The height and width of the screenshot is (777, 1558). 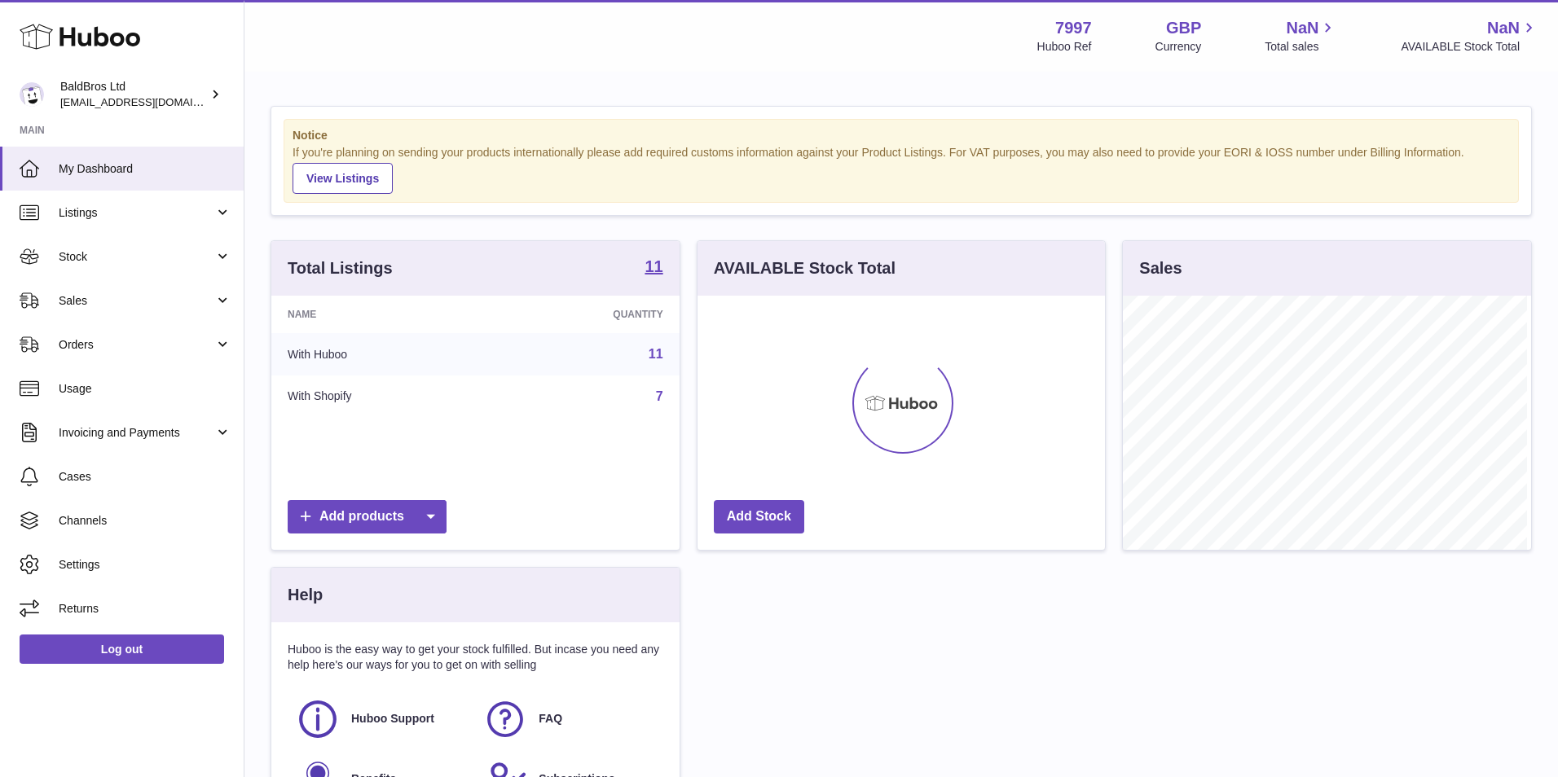 What do you see at coordinates (654, 266) in the screenshot?
I see `strong: 11` at bounding box center [654, 266].